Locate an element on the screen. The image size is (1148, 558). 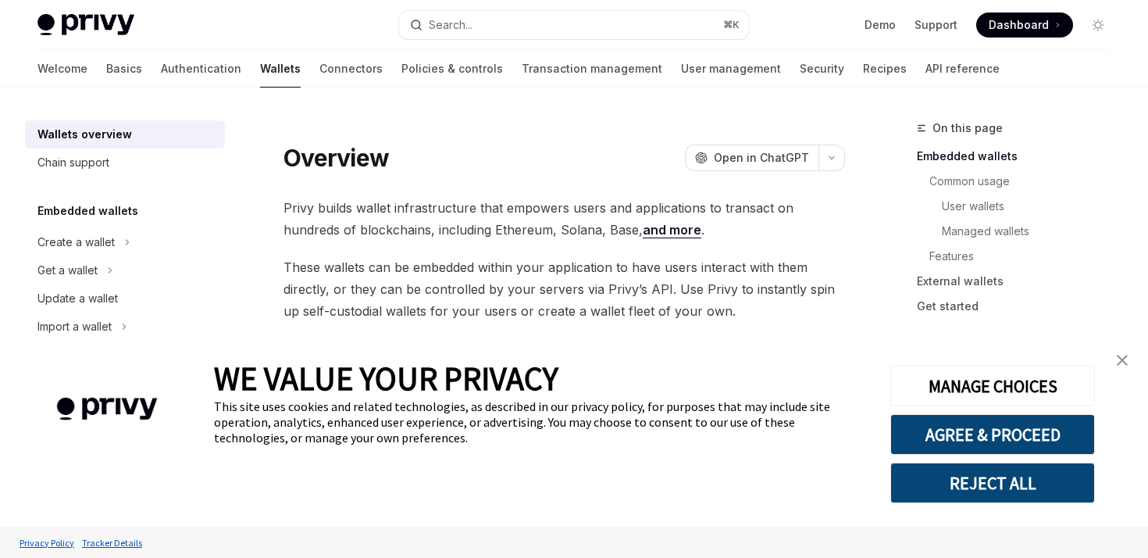
a: Wallets is located at coordinates (280, 69).